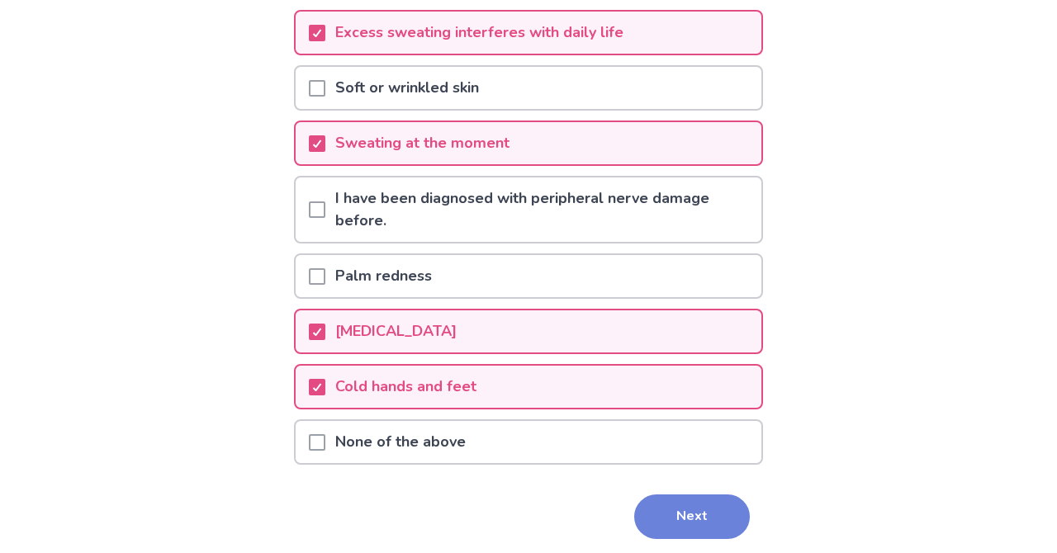  Describe the element at coordinates (383, 276) in the screenshot. I see `p: Palm redness` at that location.